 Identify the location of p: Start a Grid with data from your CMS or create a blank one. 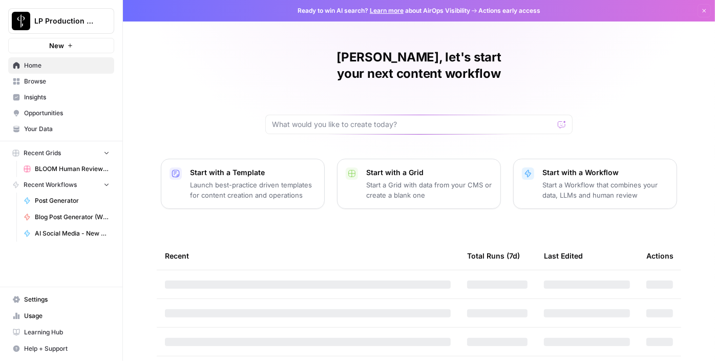
(429, 190).